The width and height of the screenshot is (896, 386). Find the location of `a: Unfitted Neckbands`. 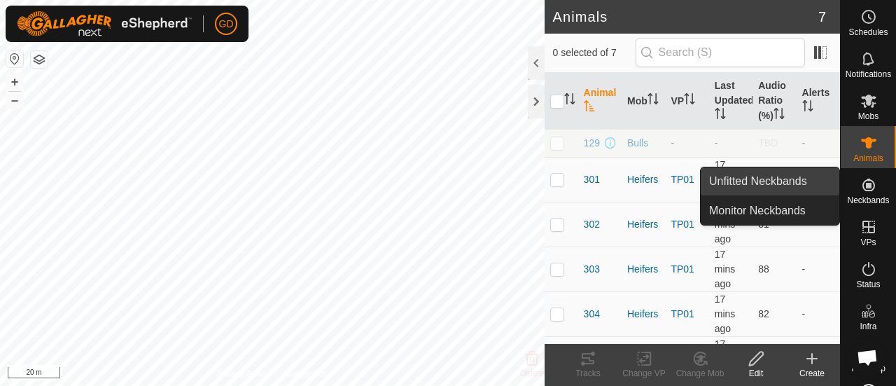

a: Unfitted Neckbands is located at coordinates (770, 181).